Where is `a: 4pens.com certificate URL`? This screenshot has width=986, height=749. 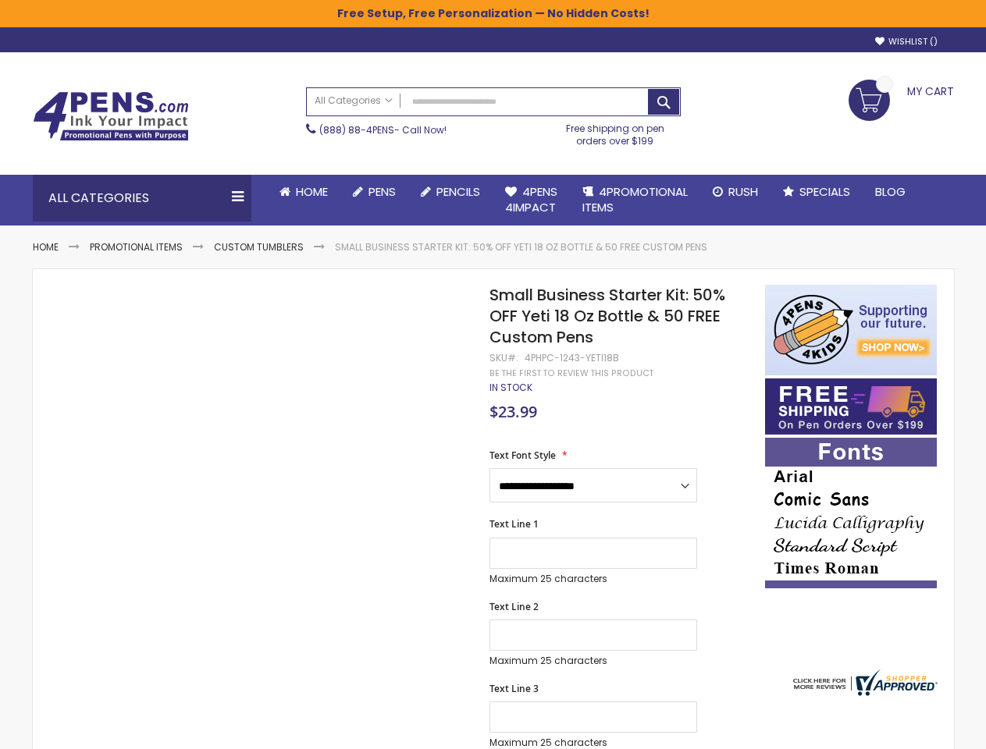
a: 4pens.com certificate URL is located at coordinates (863, 692).